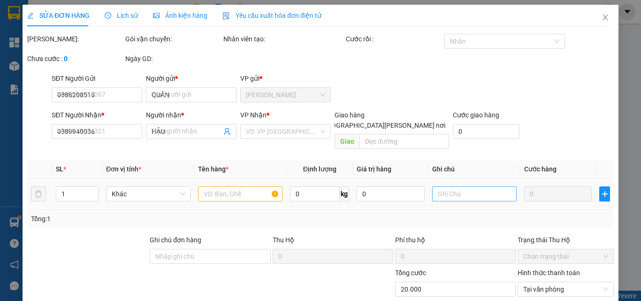  I want to click on span: Khác, so click(148, 194).